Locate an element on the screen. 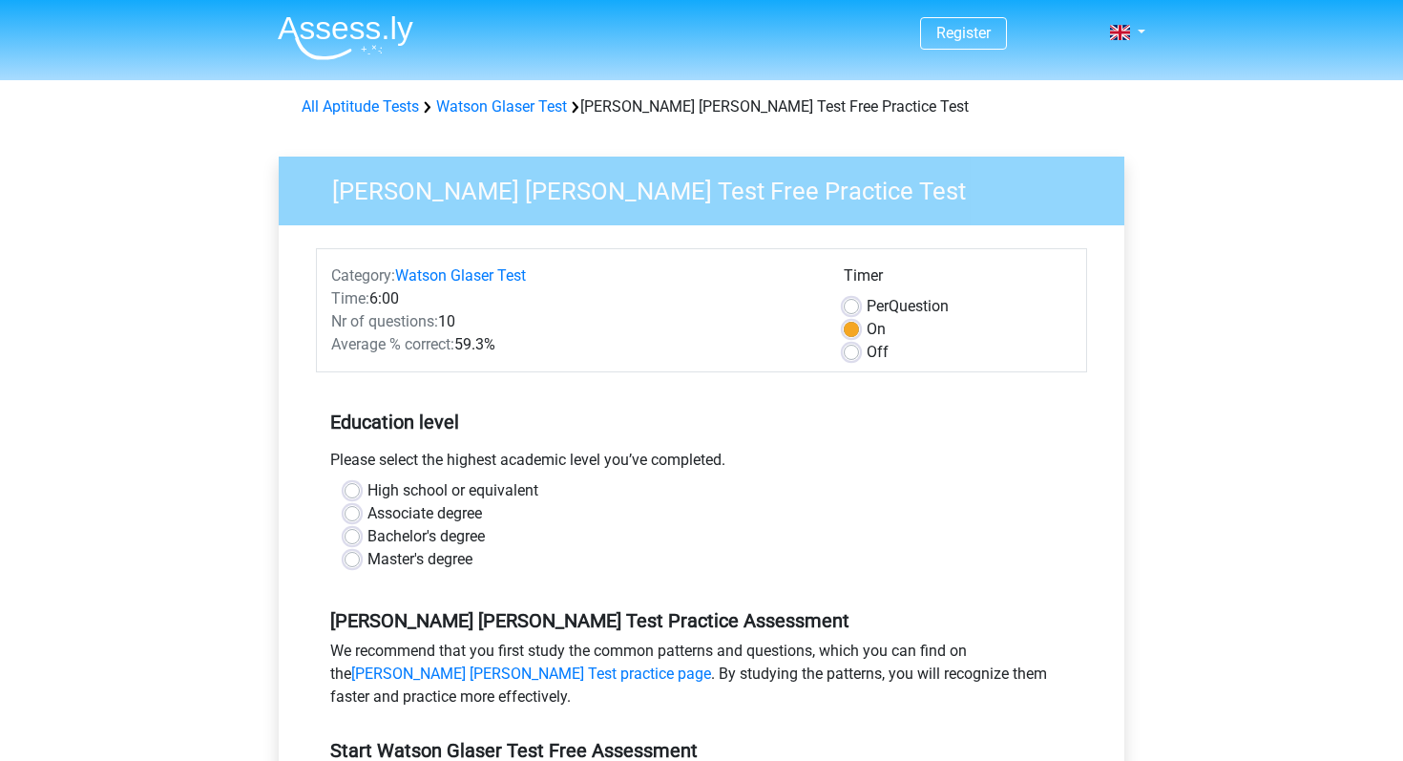  label: High school or equivalent is located at coordinates (453, 491).